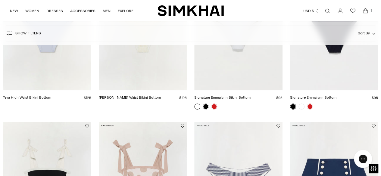  I want to click on span: Show Filters, so click(28, 33).